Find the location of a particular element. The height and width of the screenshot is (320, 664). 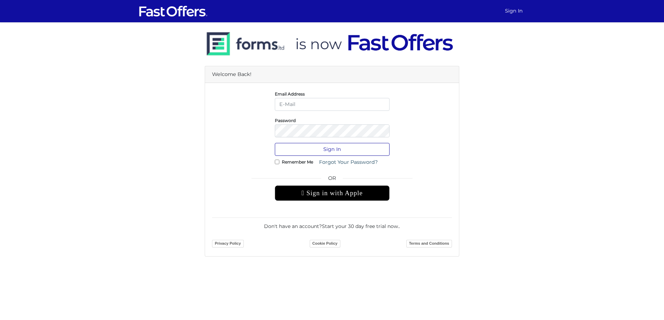

a: Terms and Conditions is located at coordinates (429, 244).